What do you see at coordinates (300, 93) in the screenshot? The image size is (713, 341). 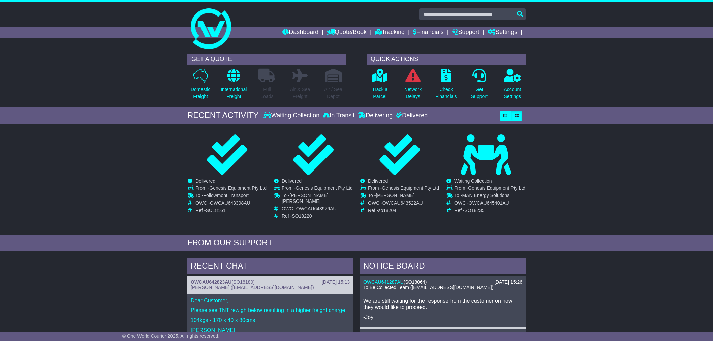 I see `p: Air & Sea Freight` at bounding box center [300, 93].